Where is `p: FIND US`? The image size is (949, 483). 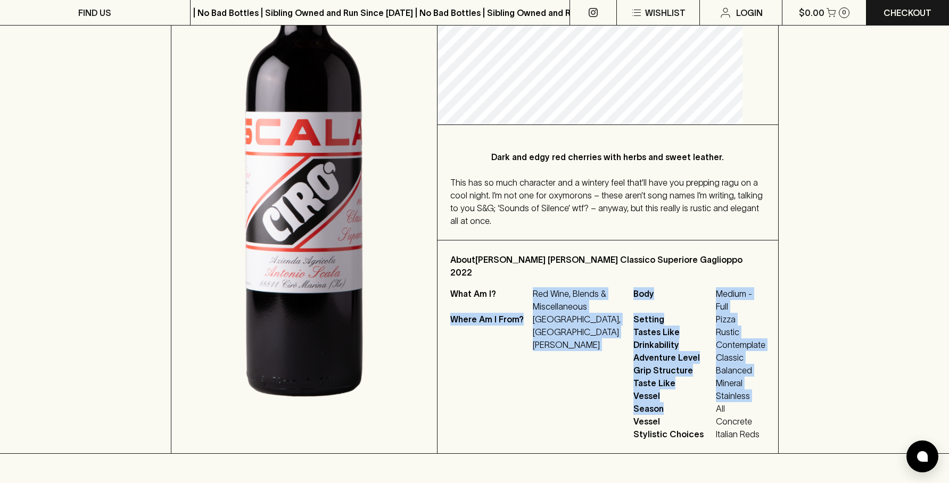
p: FIND US is located at coordinates (95, 13).